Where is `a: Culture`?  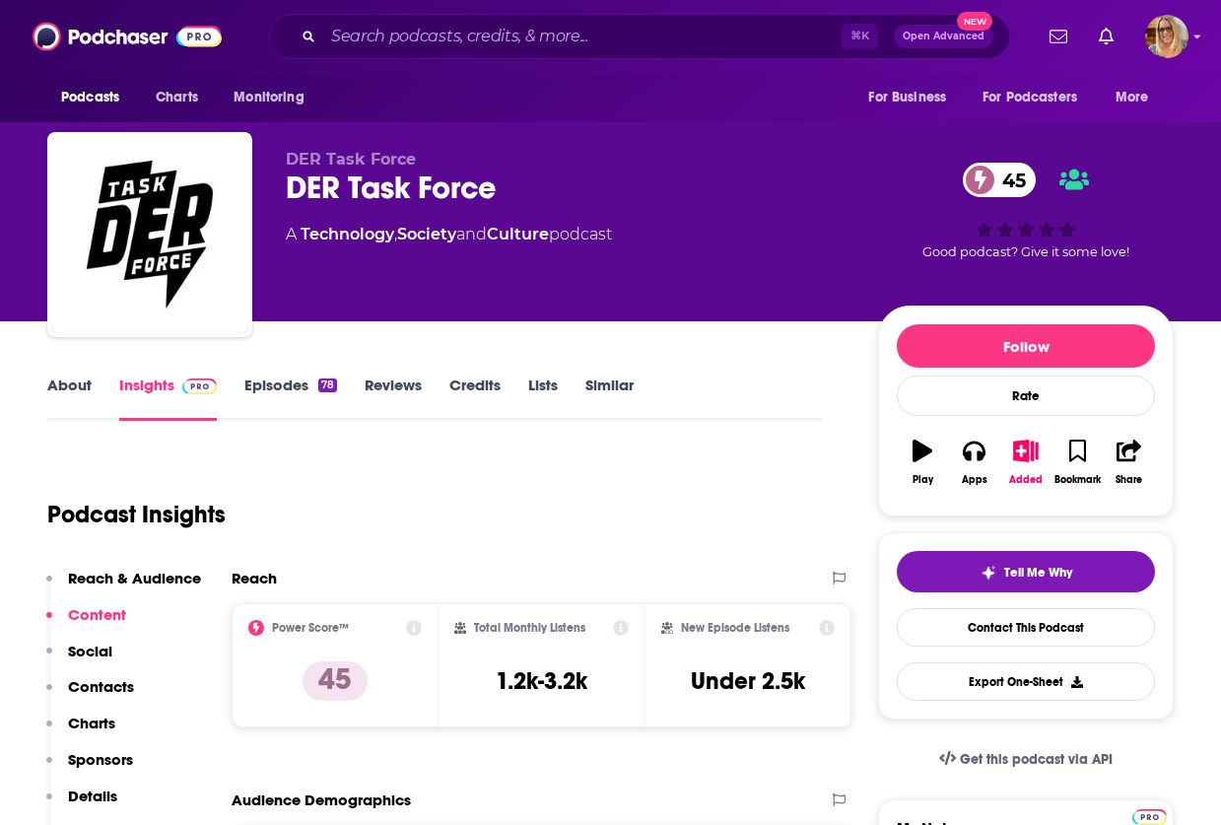
a: Culture is located at coordinates (517, 233).